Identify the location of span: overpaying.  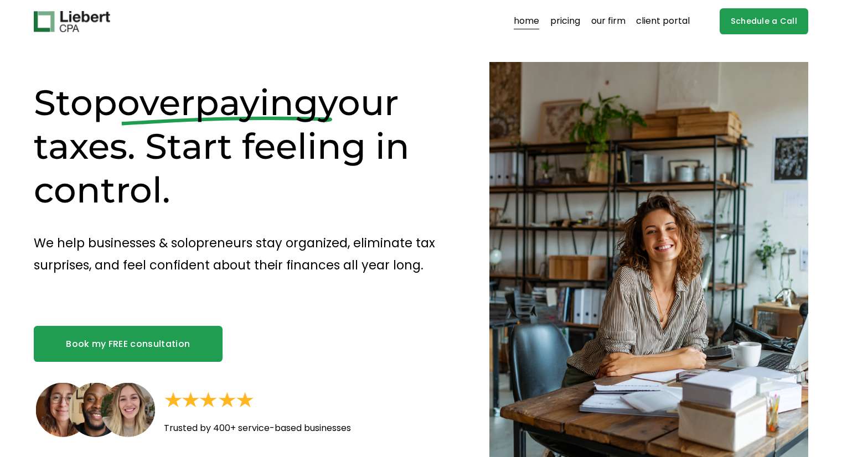
(218, 102).